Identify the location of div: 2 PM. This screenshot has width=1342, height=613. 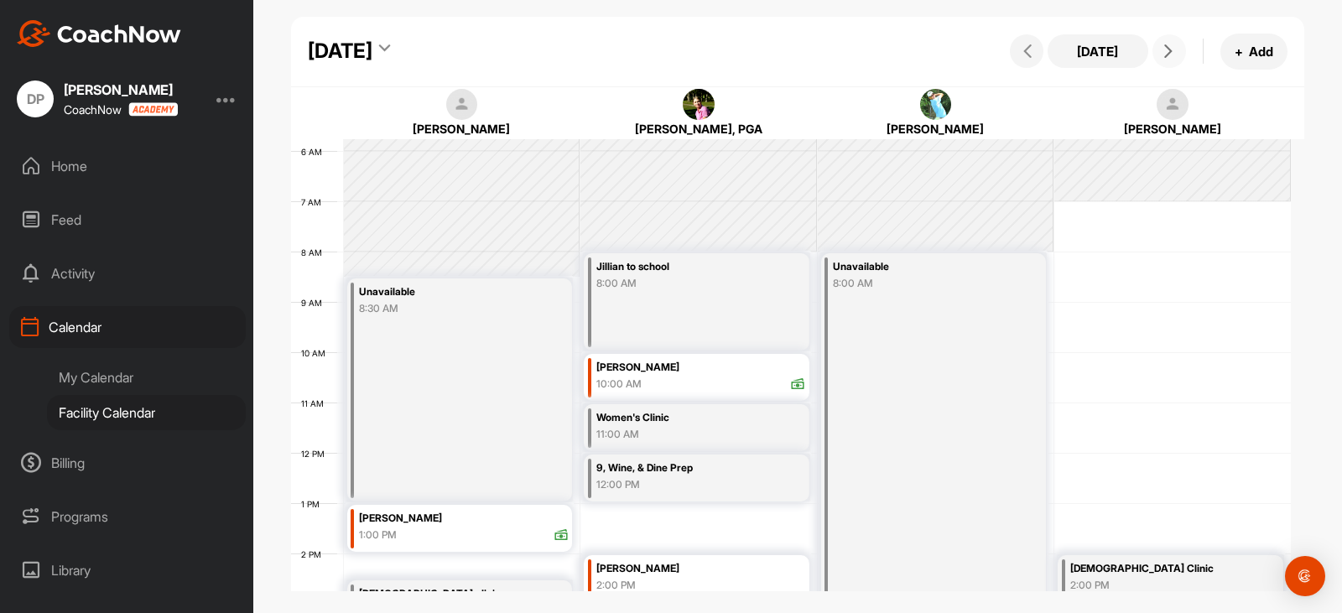
(315, 554).